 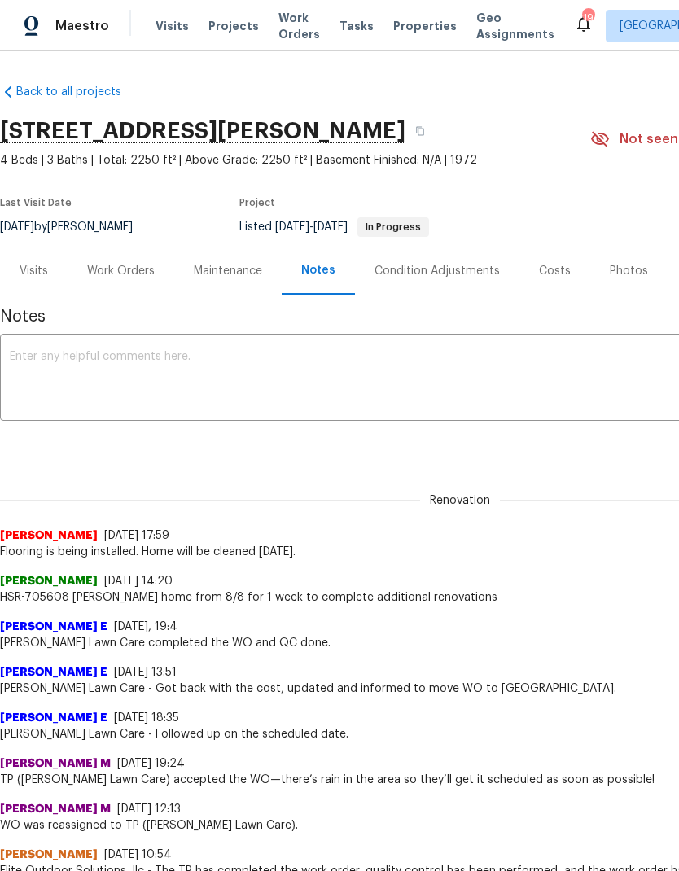 What do you see at coordinates (318, 270) in the screenshot?
I see `div: Notes` at bounding box center [318, 270].